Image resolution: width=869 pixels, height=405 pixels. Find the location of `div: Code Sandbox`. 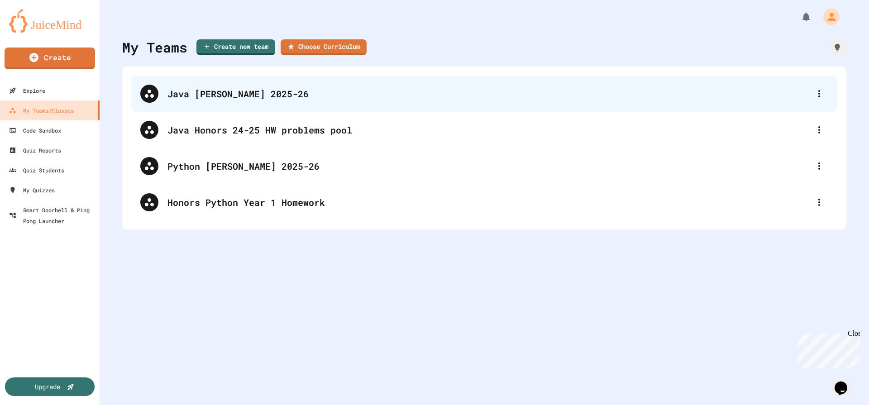

div: Code Sandbox is located at coordinates (35, 130).